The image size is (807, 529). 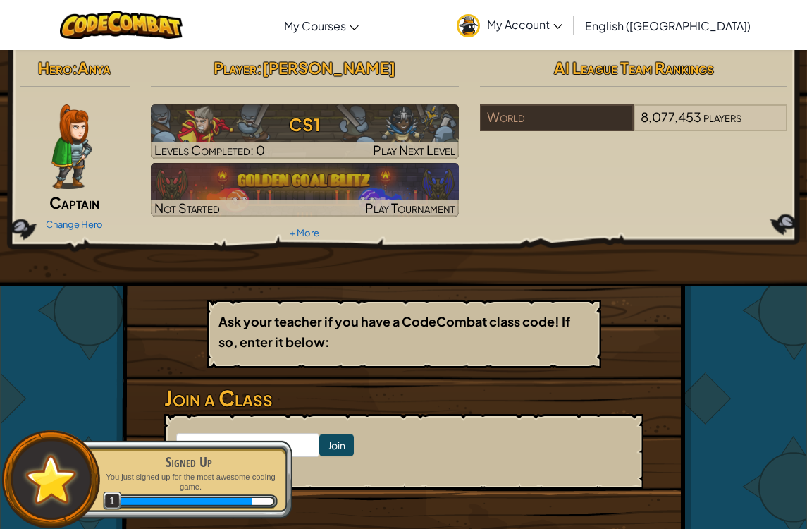 I want to click on img: avatar, so click(x=468, y=25).